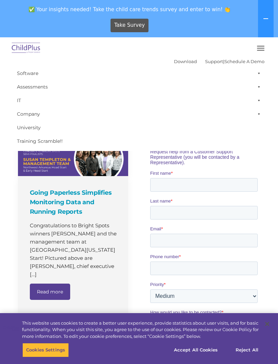  What do you see at coordinates (214, 61) in the screenshot?
I see `a: Support` at bounding box center [214, 61].